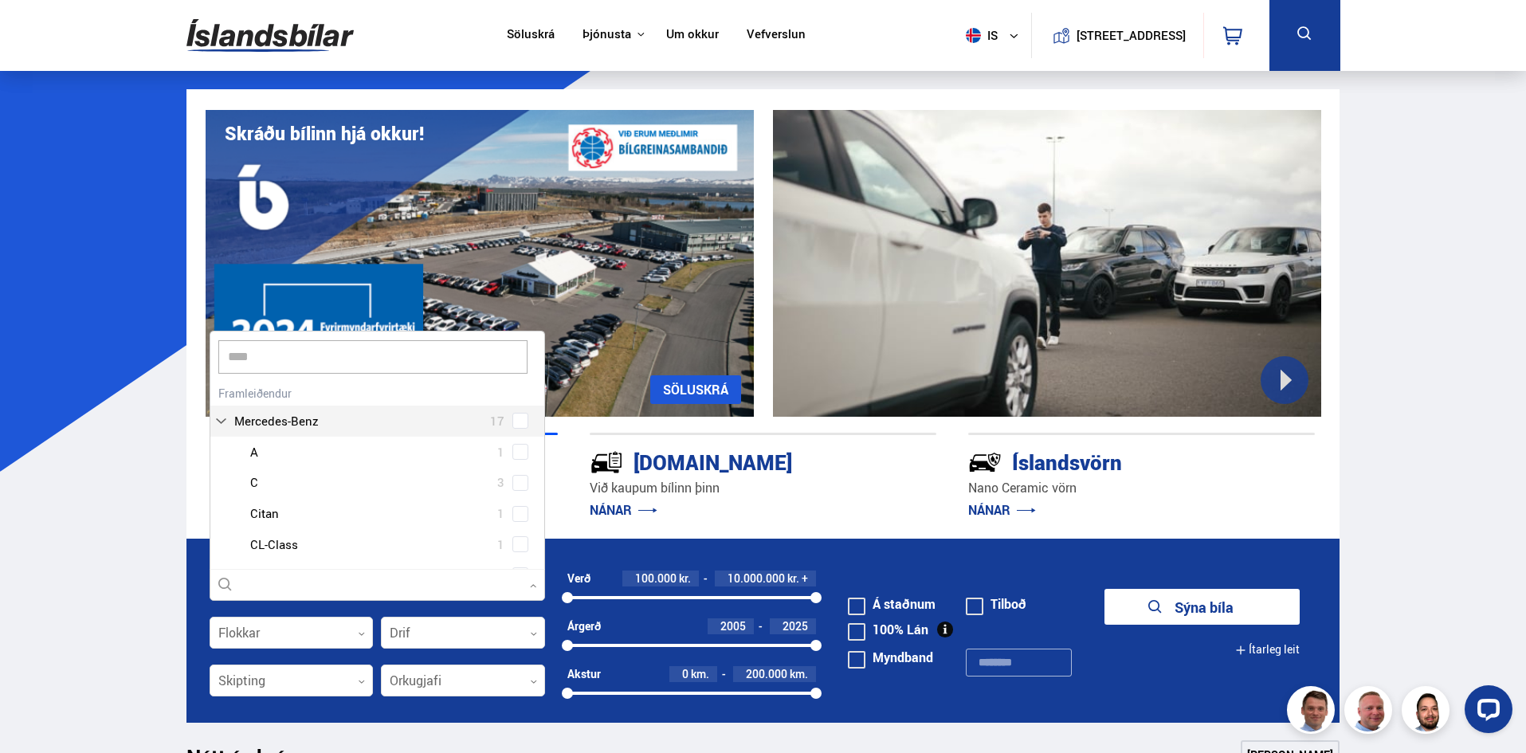 The width and height of the screenshot is (1526, 753). I want to click on div: Árgerð, so click(584, 626).